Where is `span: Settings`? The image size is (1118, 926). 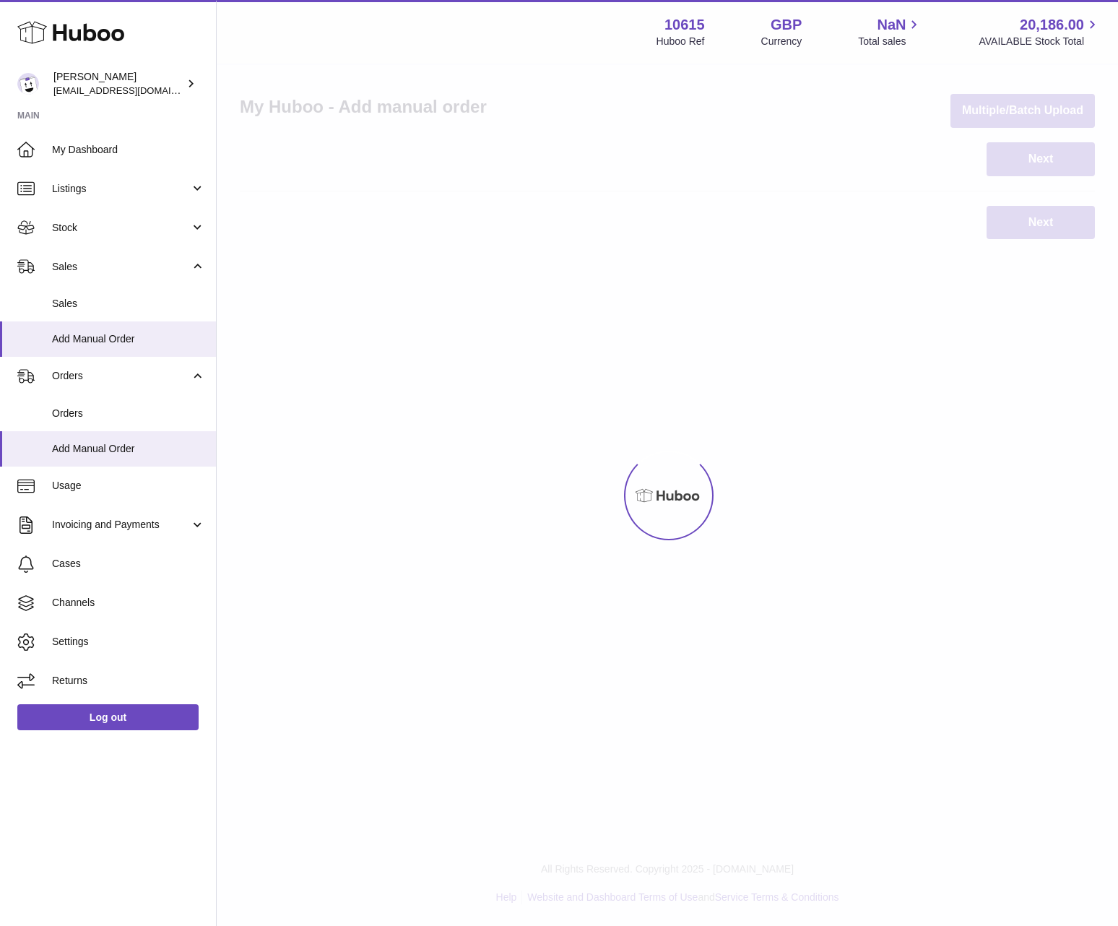 span: Settings is located at coordinates (129, 641).